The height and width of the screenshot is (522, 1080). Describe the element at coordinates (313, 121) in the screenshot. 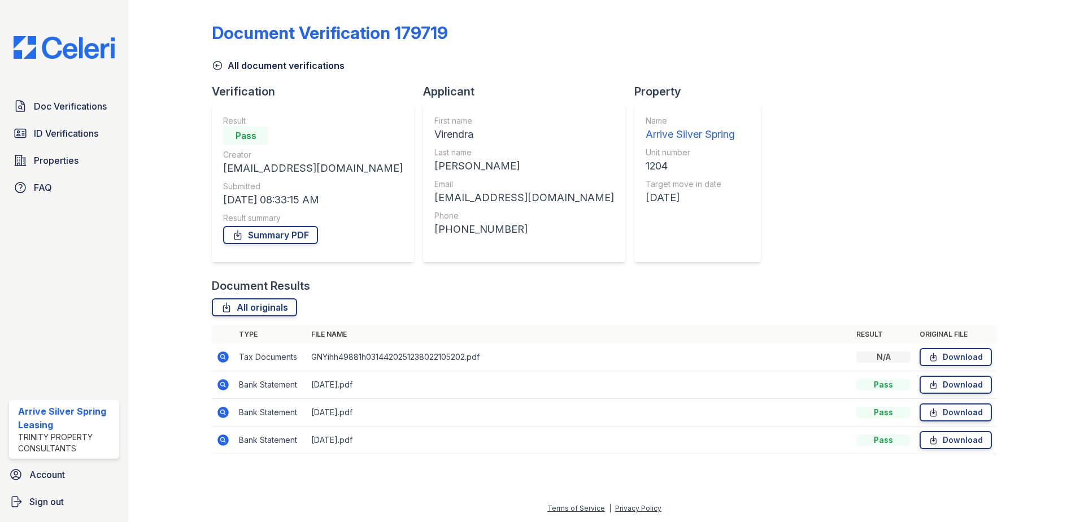

I see `div: Result` at that location.